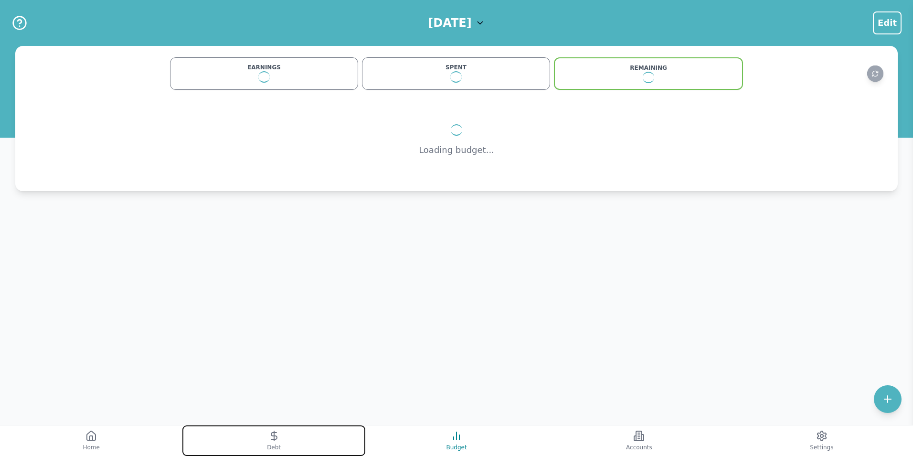  I want to click on button: Refresh data, so click(876, 74).